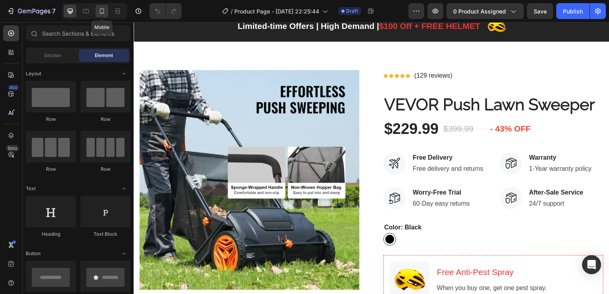 Image resolution: width=609 pixels, height=294 pixels. I want to click on h2: VEVOR Push Lawn Sweeper, so click(359, 82).